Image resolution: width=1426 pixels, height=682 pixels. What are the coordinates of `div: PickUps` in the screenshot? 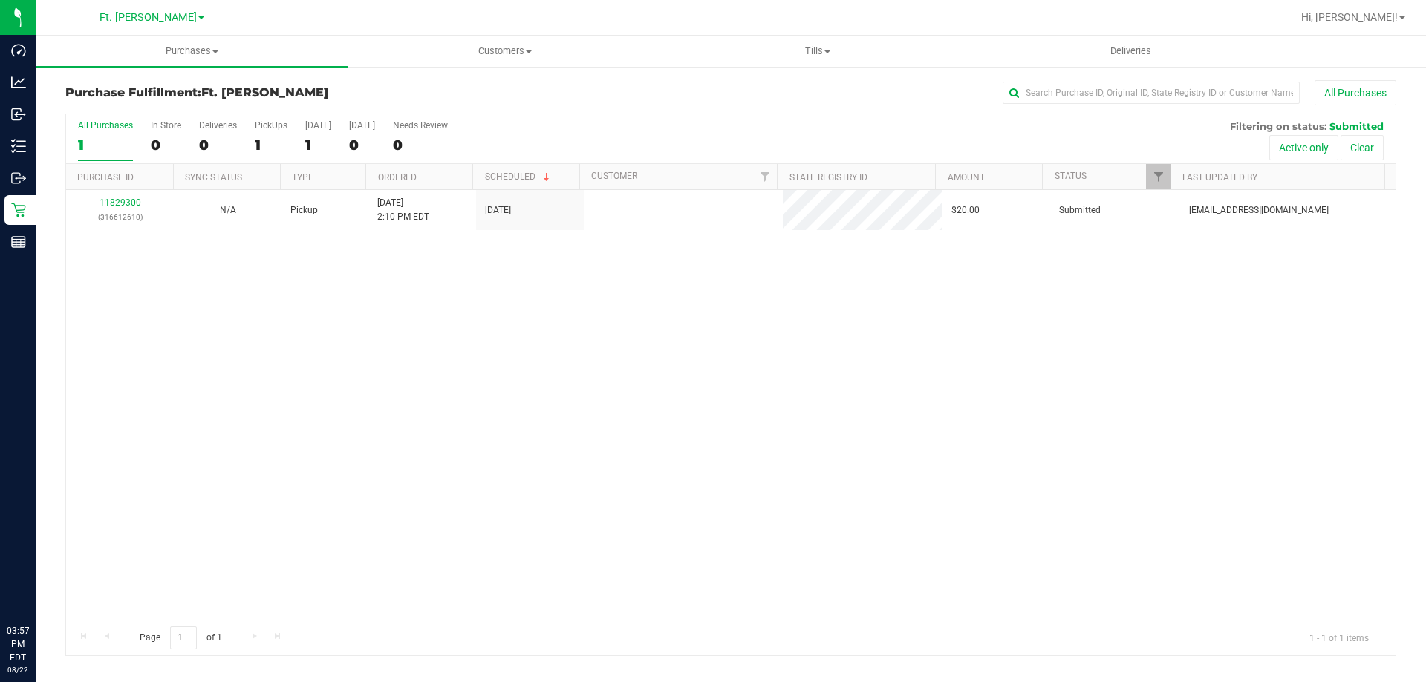 It's located at (271, 125).